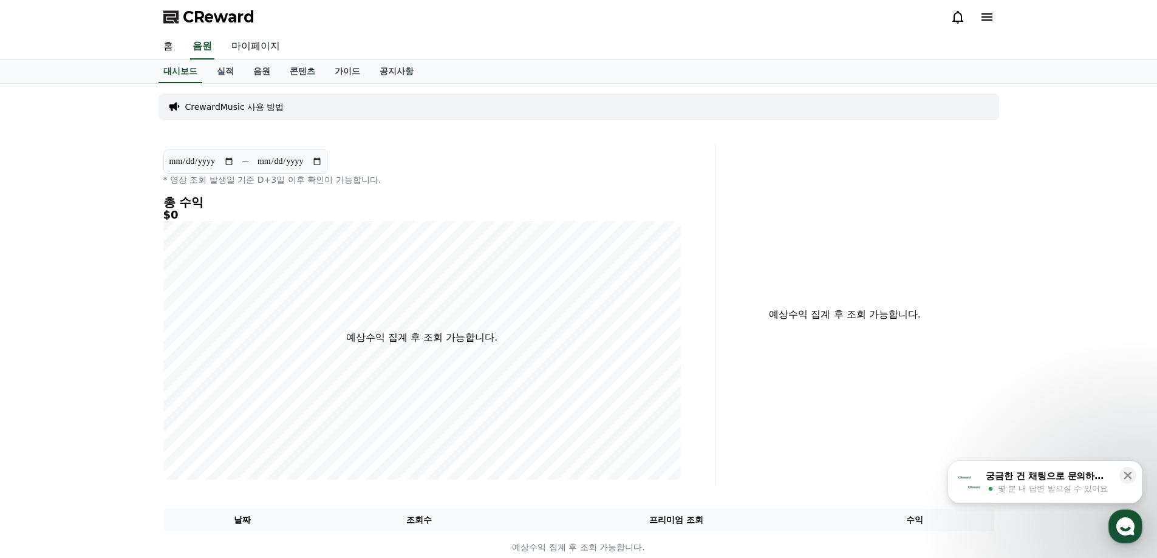  What do you see at coordinates (42, 408) in the screenshot?
I see `span: 홈` at bounding box center [42, 408].